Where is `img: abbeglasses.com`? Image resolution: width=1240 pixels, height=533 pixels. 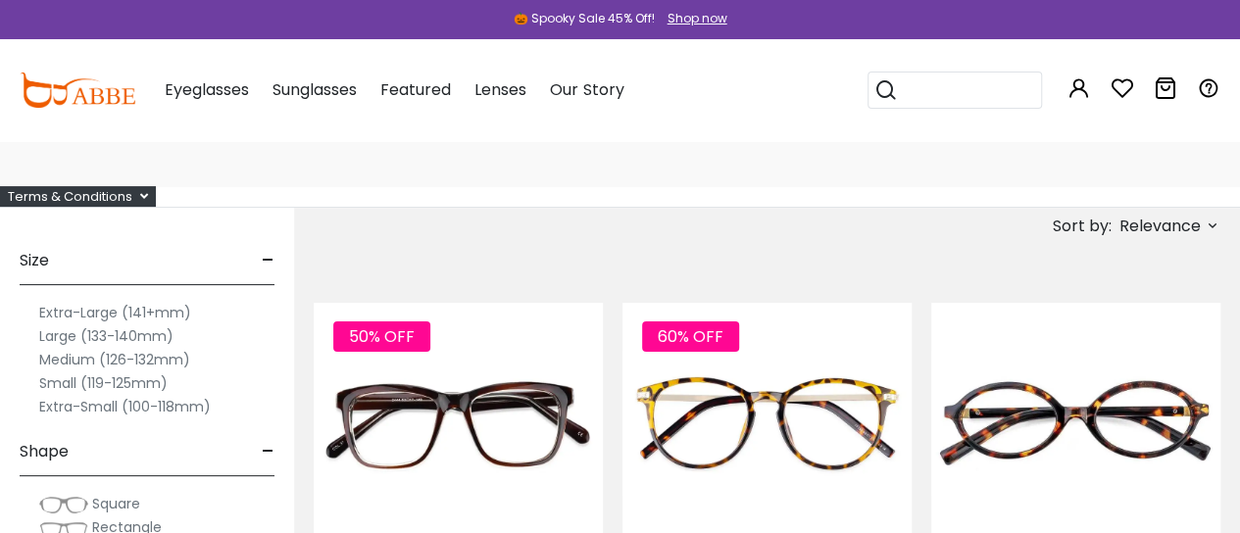
img: abbeglasses.com is located at coordinates (77, 90).